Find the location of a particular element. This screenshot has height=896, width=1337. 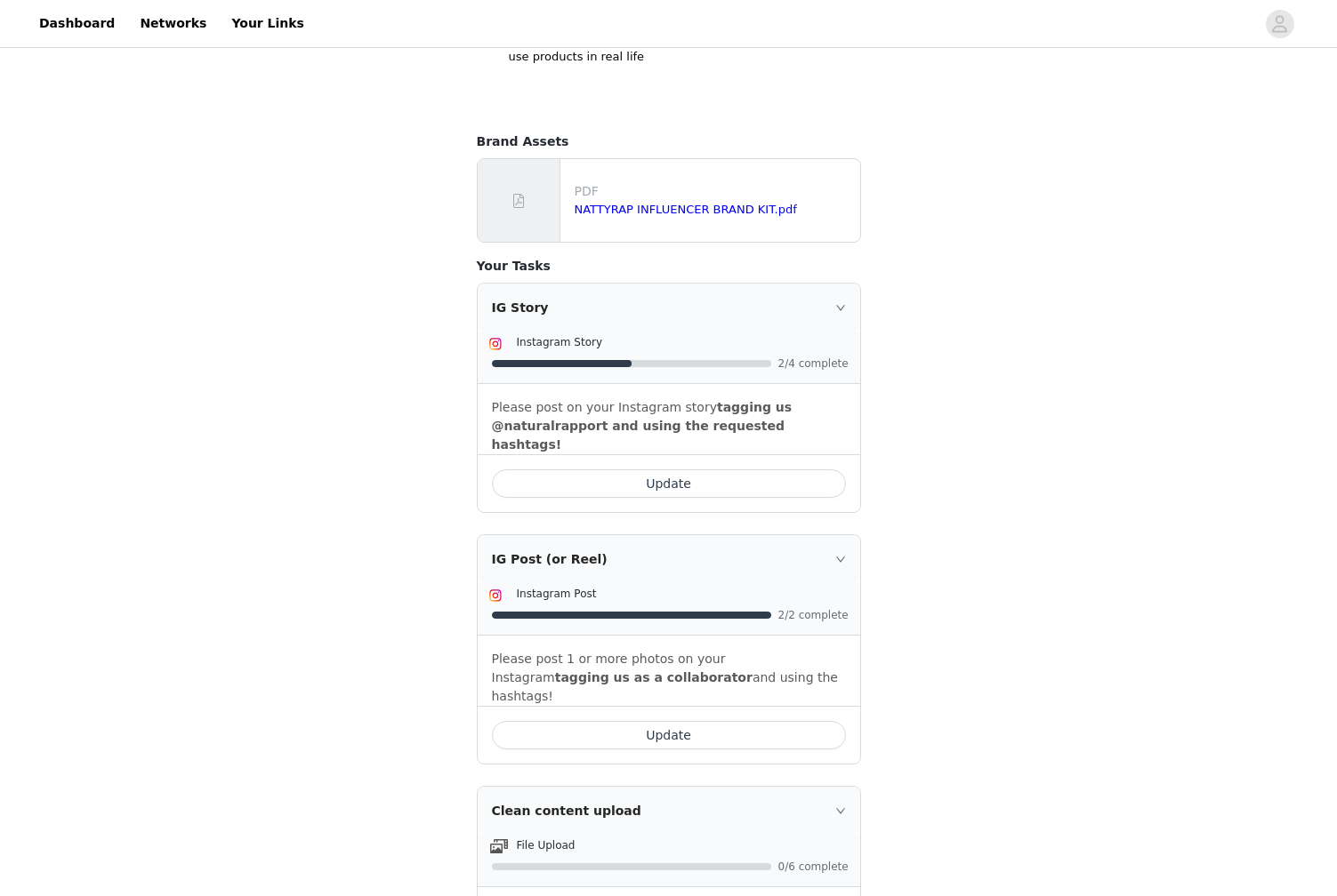

strong: tagging us @naturalrapport and using the requested hashtags! is located at coordinates (642, 426).